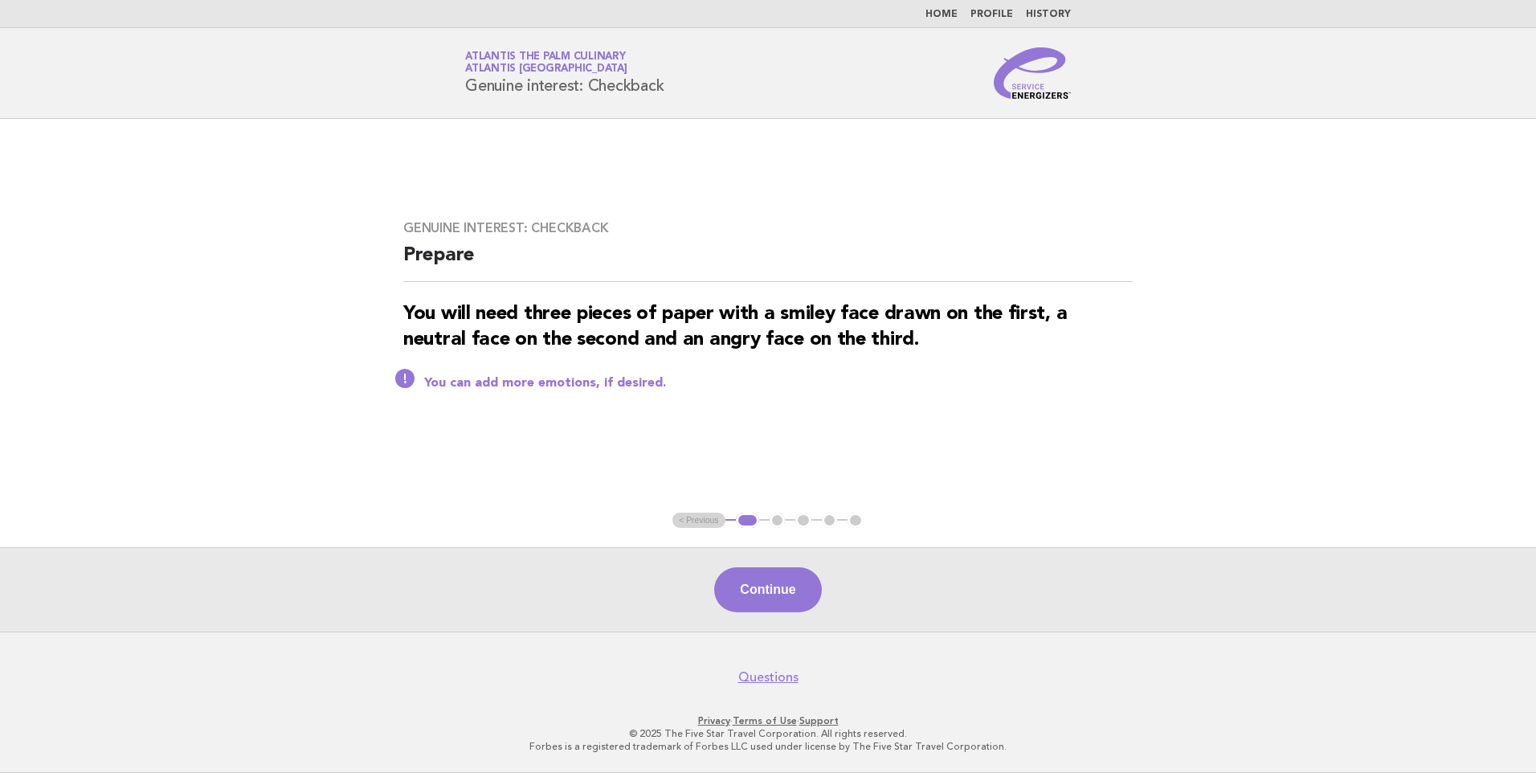 The width and height of the screenshot is (1536, 773). Describe the element at coordinates (768, 677) in the screenshot. I see `a: Questions` at that location.